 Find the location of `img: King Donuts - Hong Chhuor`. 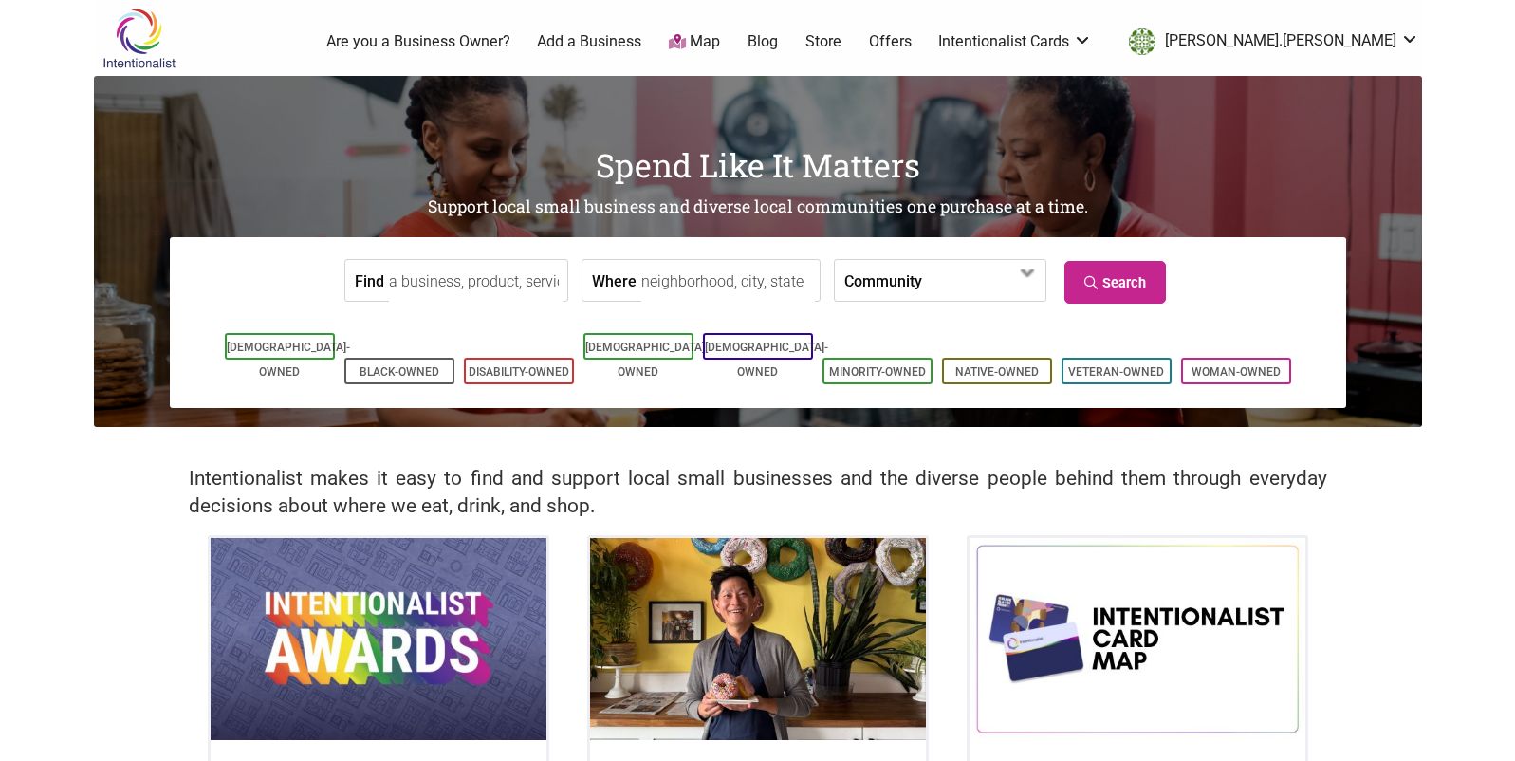

img: King Donuts - Hong Chhuor is located at coordinates (758, 639).